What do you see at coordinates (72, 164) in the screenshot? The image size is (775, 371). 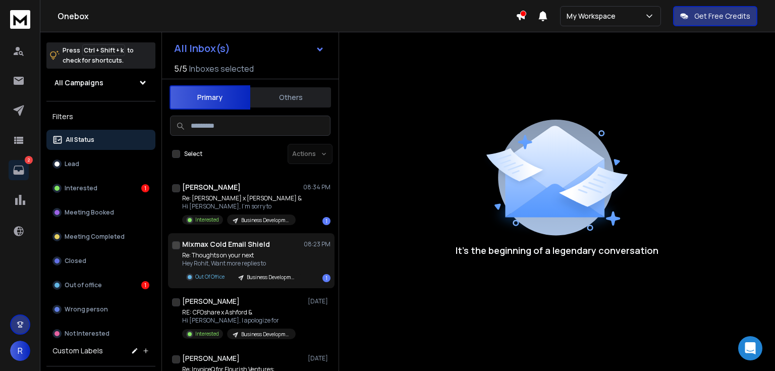 I see `p: Lead` at bounding box center [72, 164].